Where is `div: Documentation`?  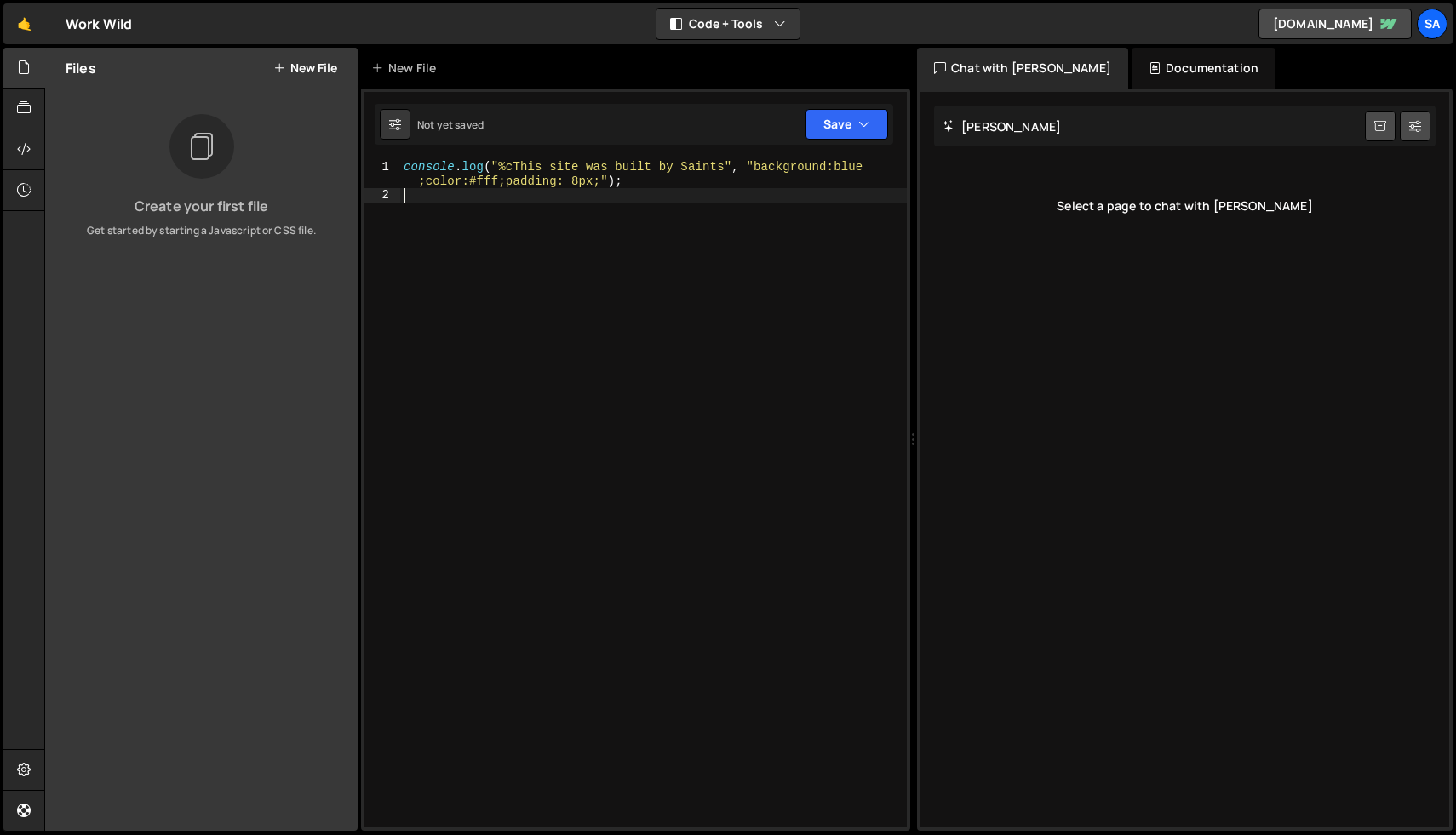 div: Documentation is located at coordinates (1203, 69).